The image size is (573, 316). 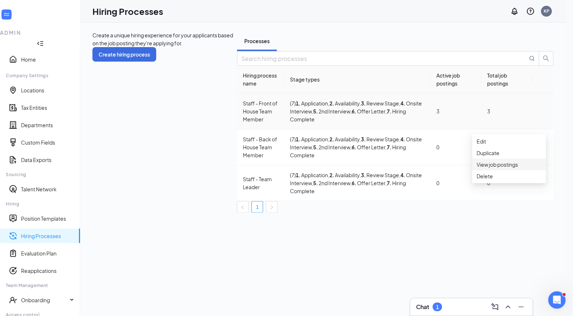 What do you see at coordinates (484, 176) in the screenshot?
I see `span: Delete` at bounding box center [484, 176].